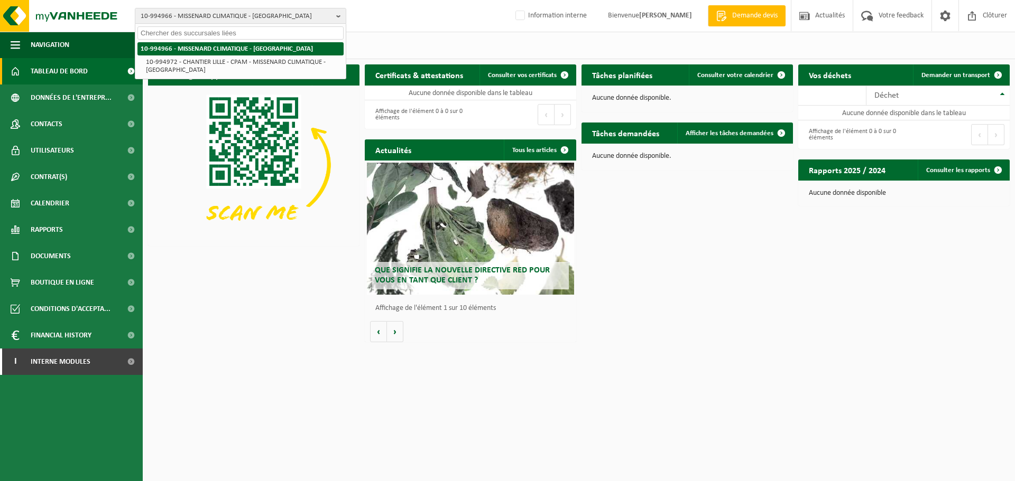 The width and height of the screenshot is (1015, 481). What do you see at coordinates (52, 151) in the screenshot?
I see `span: Utilisateurs` at bounding box center [52, 151].